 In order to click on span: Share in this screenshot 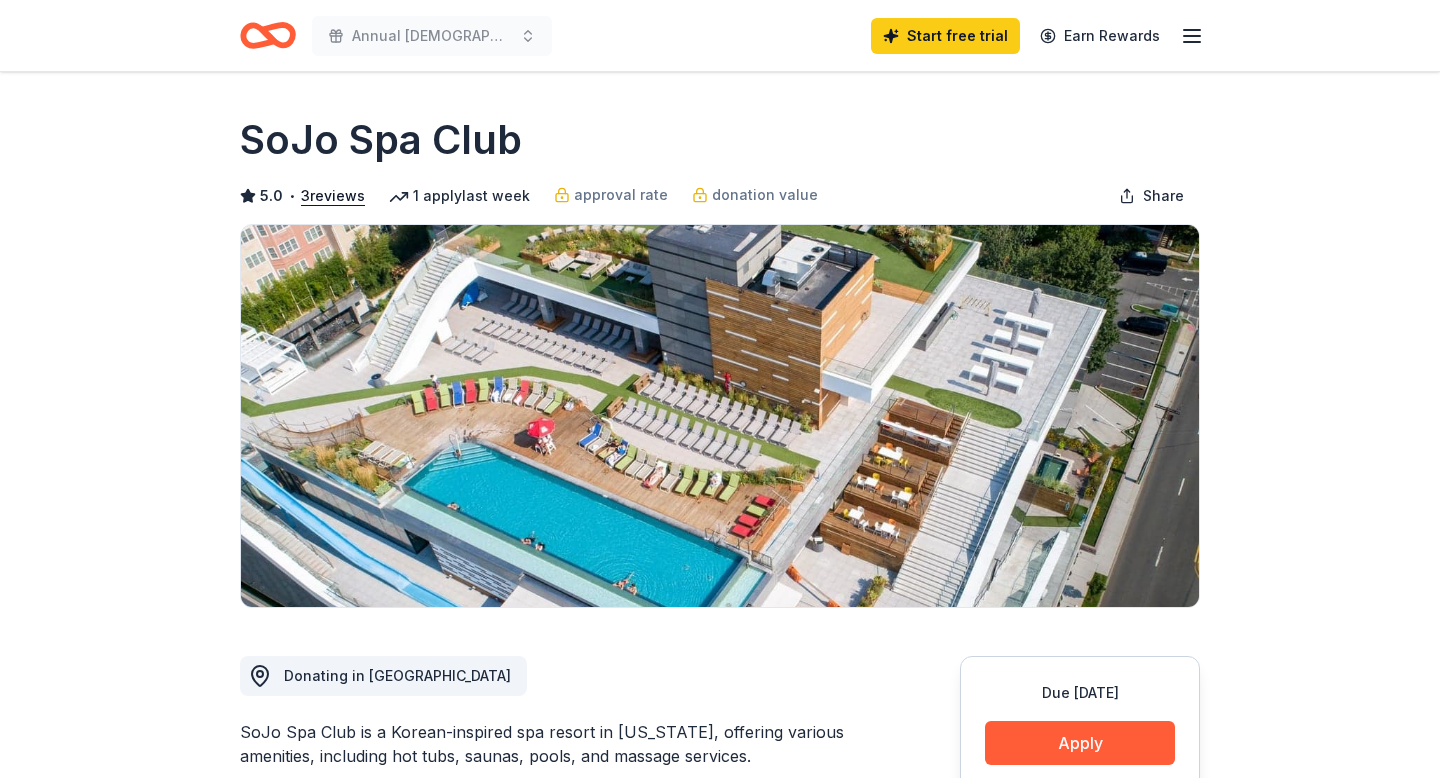, I will do `click(1163, 196)`.